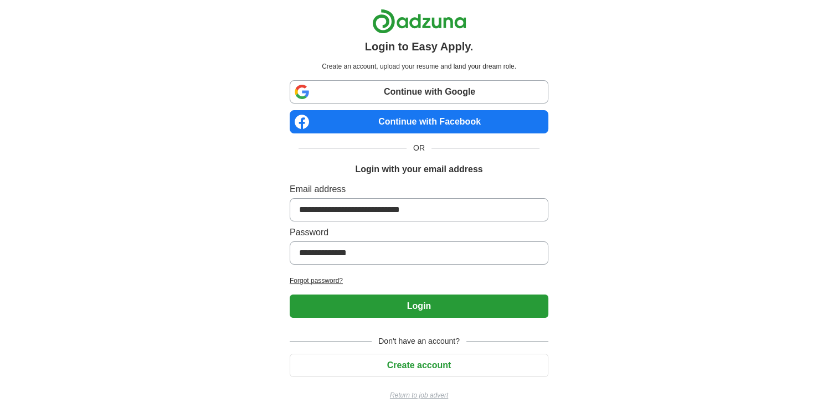 The image size is (838, 413). Describe the element at coordinates (419, 66) in the screenshot. I see `p: Create an account, upload your resume and land your dream role.` at that location.